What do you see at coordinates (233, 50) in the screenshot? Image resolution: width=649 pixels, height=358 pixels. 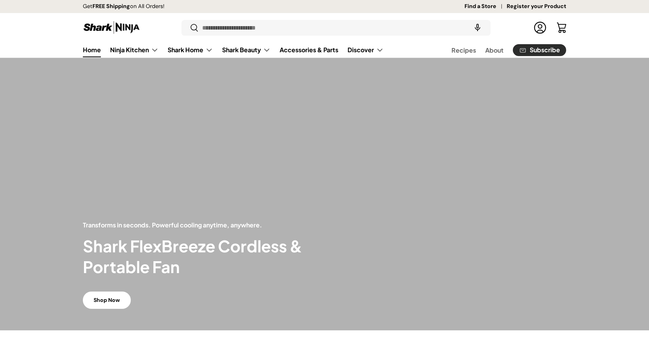 I see `nav: Primary` at bounding box center [233, 50].